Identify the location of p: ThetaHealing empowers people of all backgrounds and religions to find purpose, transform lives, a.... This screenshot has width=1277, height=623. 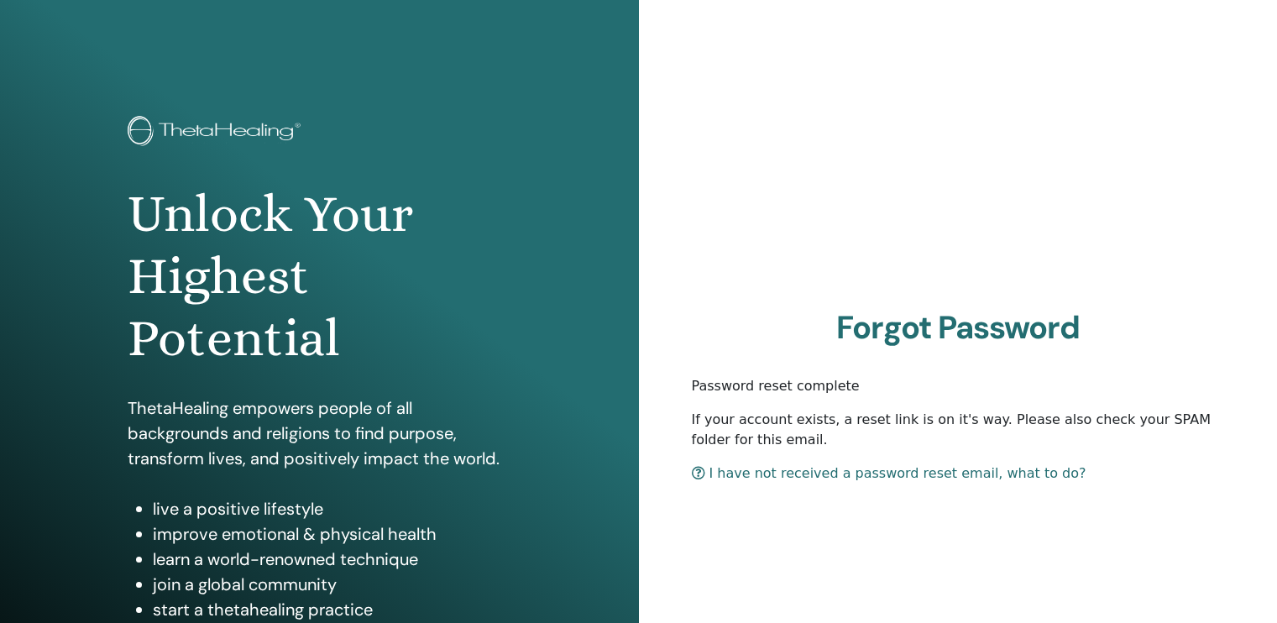
(319, 433).